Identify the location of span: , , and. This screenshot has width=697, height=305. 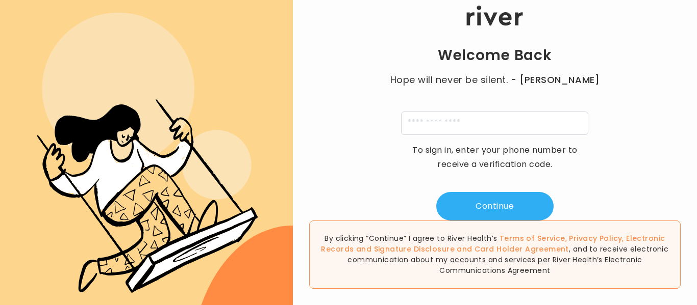
(493, 244).